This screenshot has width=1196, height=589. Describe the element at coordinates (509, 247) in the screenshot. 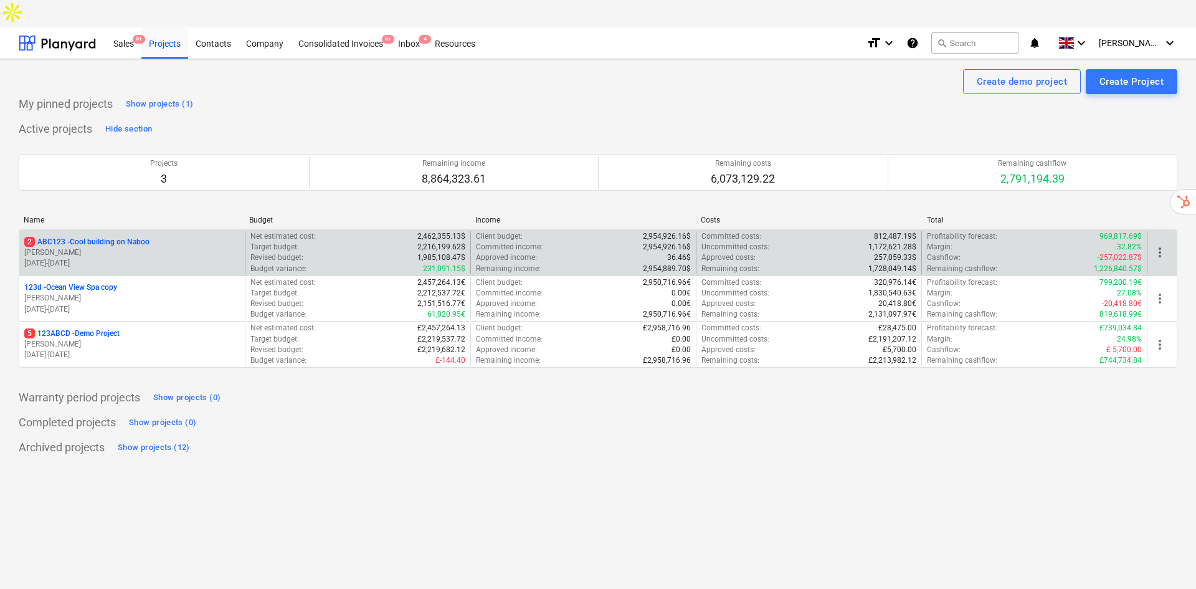

I see `p: Committed income :` at that location.